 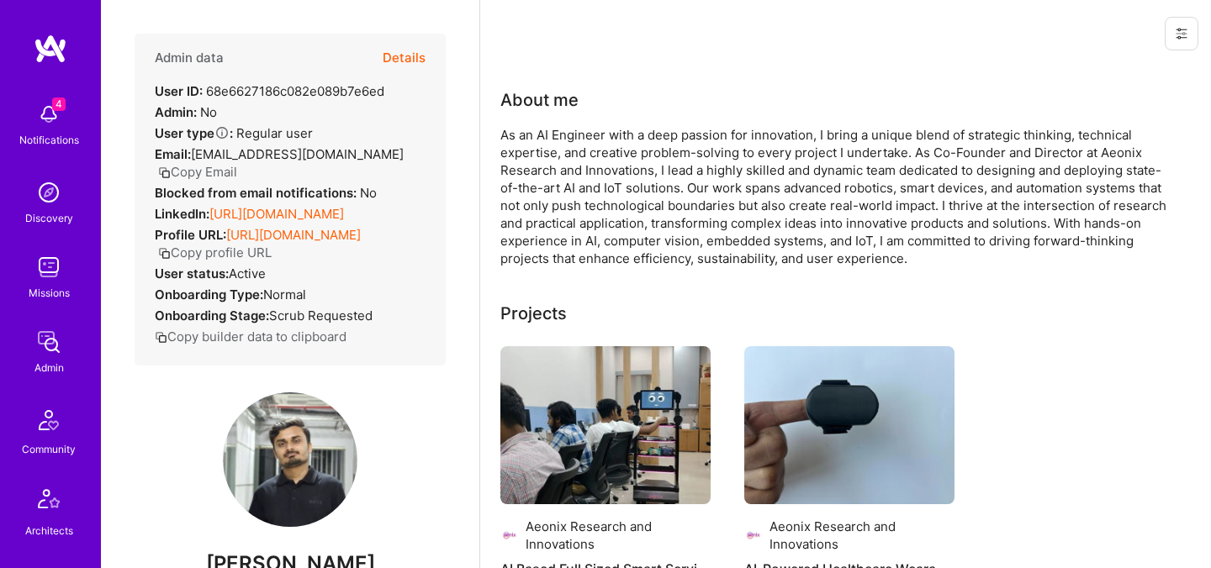 What do you see at coordinates (190, 235) in the screenshot?
I see `strong: Profile URL:` at bounding box center [190, 235].